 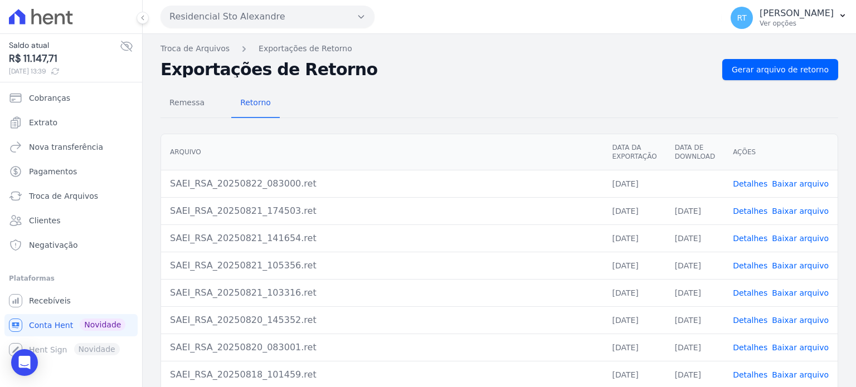 I want to click on span: Remessa, so click(x=187, y=103).